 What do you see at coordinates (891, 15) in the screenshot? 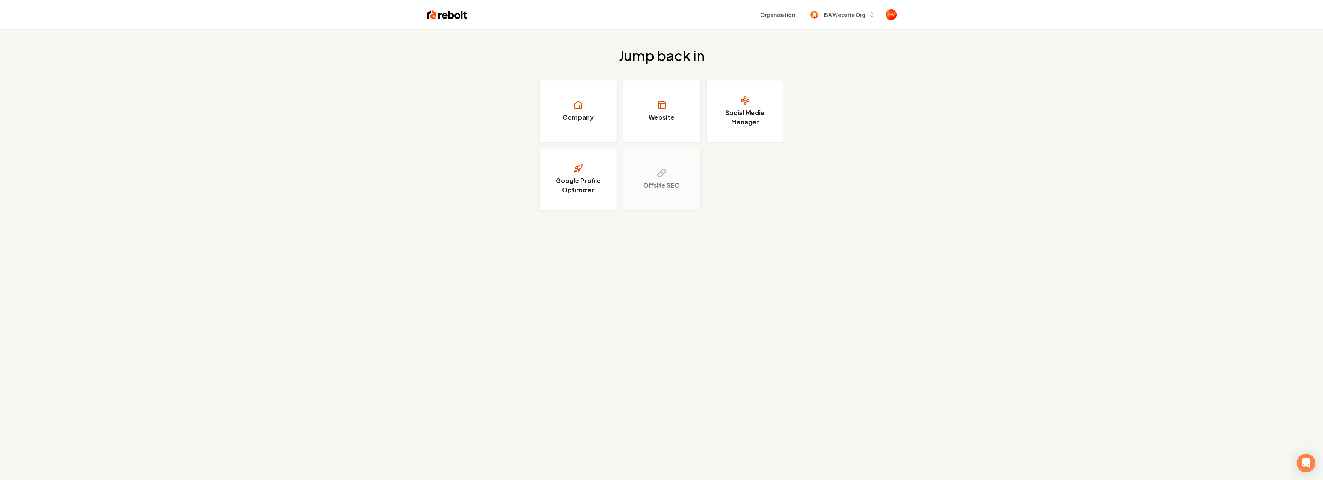
I see `button: Open user button` at bounding box center [891, 15].